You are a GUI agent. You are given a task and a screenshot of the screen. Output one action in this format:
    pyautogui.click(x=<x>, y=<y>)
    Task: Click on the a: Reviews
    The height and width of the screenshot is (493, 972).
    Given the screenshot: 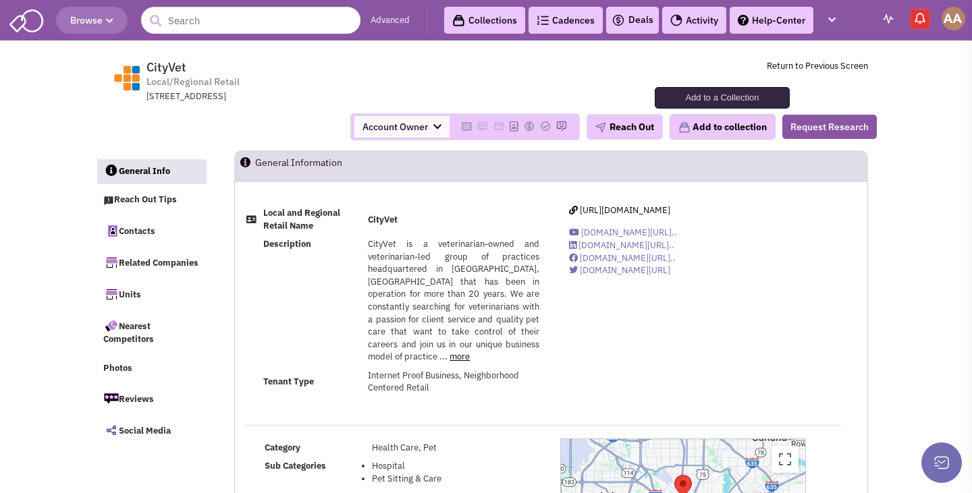 What is the action you would take?
    pyautogui.click(x=151, y=399)
    